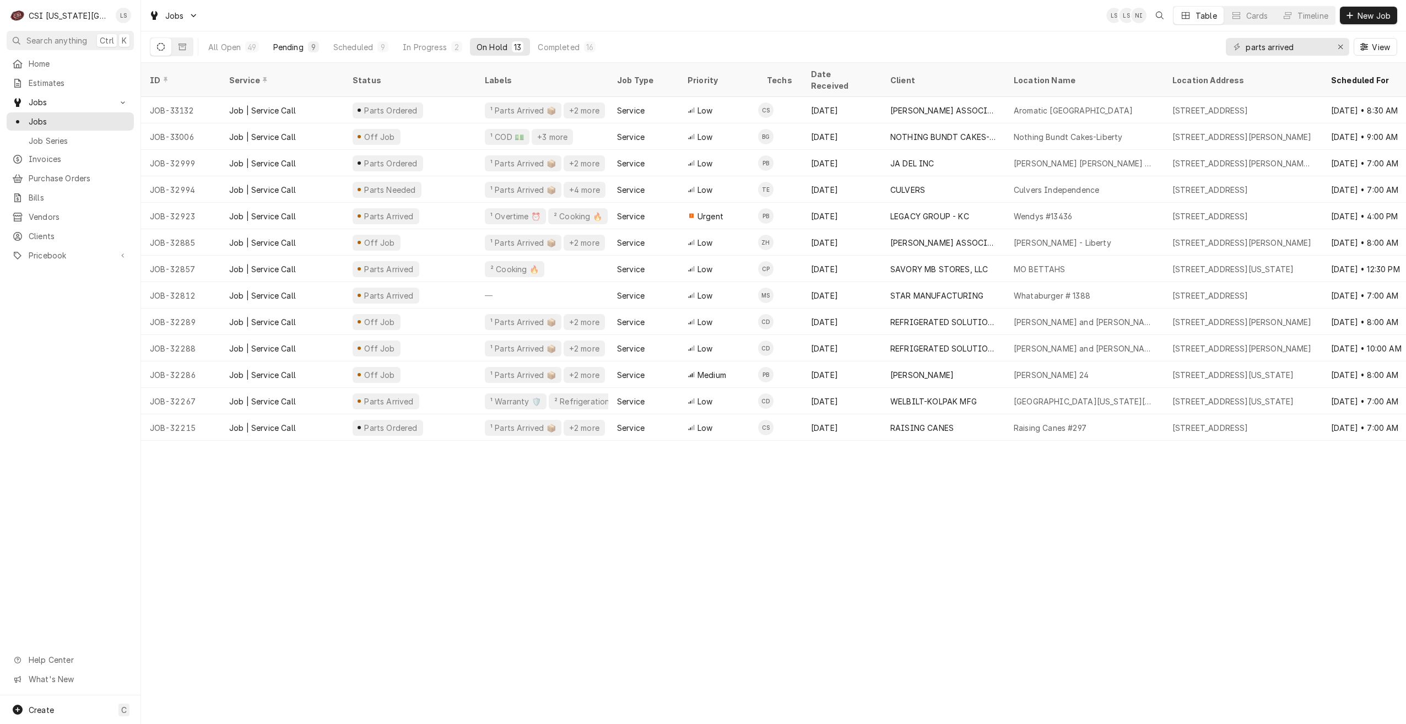  What do you see at coordinates (1160, 15) in the screenshot?
I see `button: Open search` at bounding box center [1160, 15].